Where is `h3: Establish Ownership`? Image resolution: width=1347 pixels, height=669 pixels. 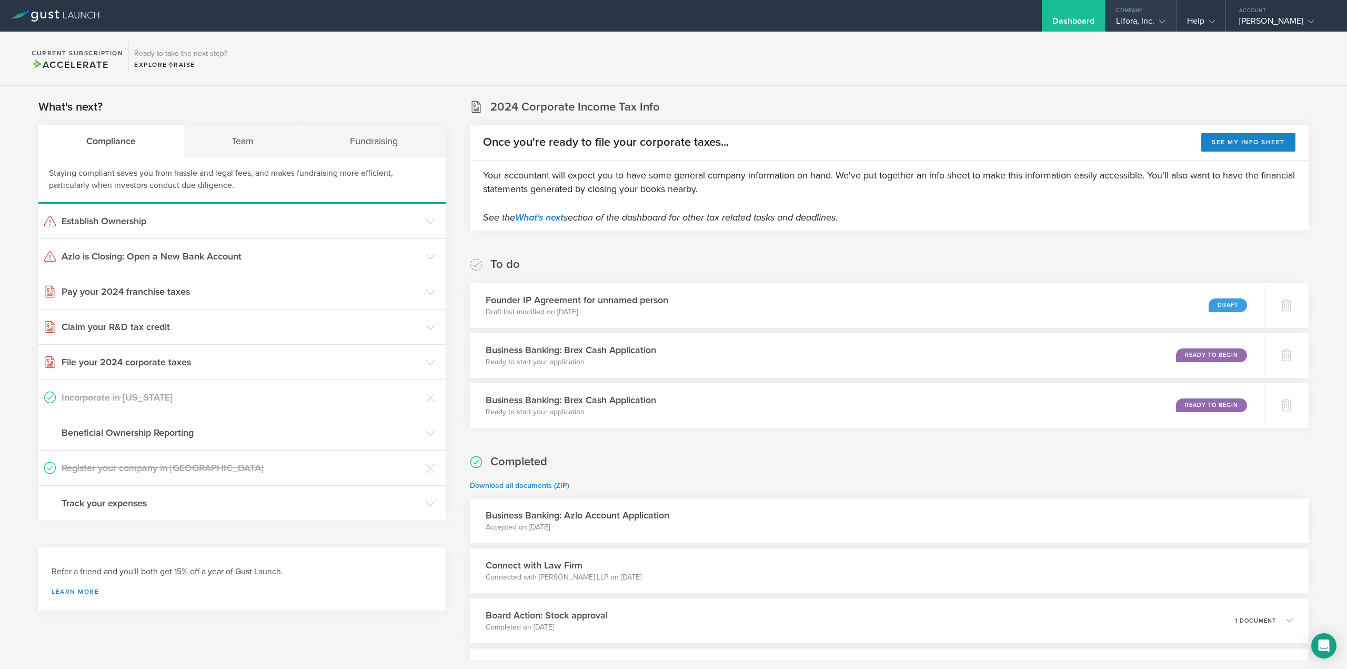 h3: Establish Ownership is located at coordinates (241, 221).